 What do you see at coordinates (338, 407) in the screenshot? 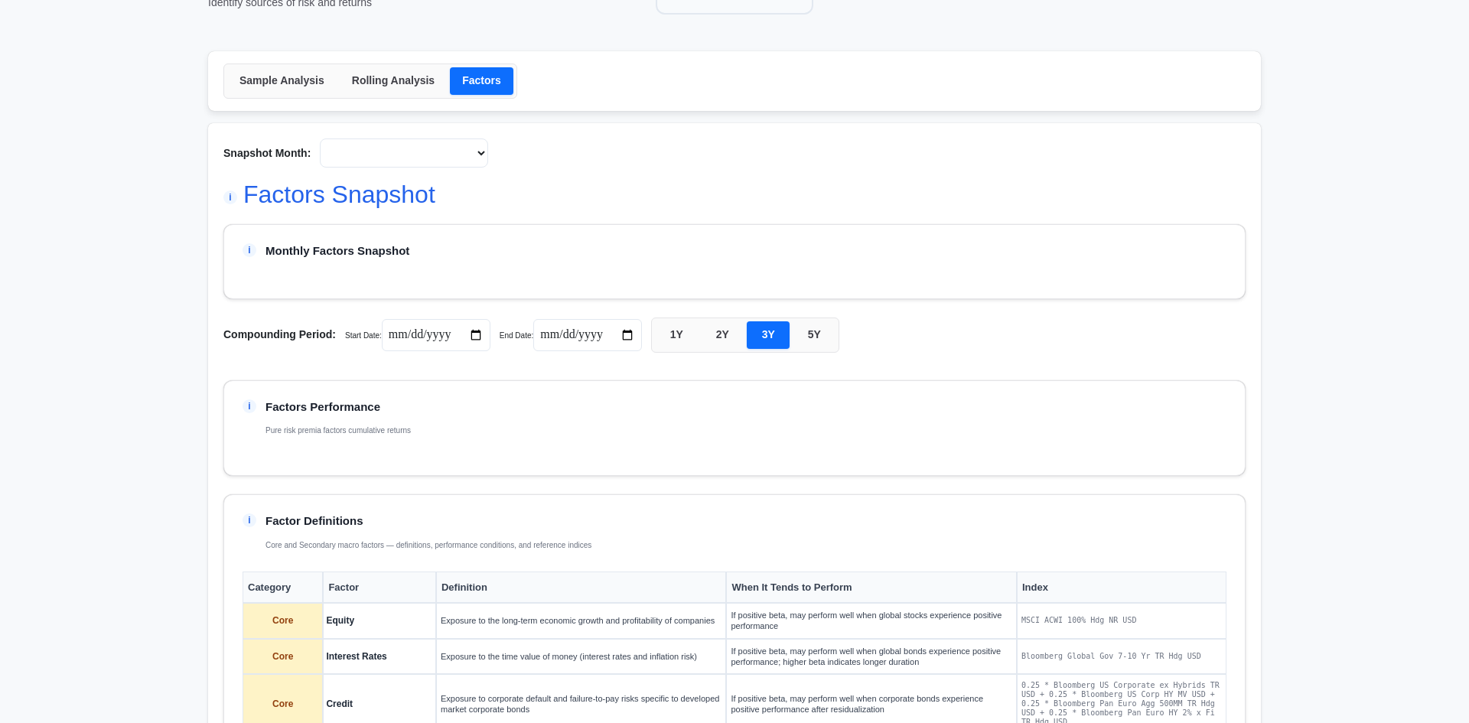
I see `p: Factors Performance` at bounding box center [338, 407].